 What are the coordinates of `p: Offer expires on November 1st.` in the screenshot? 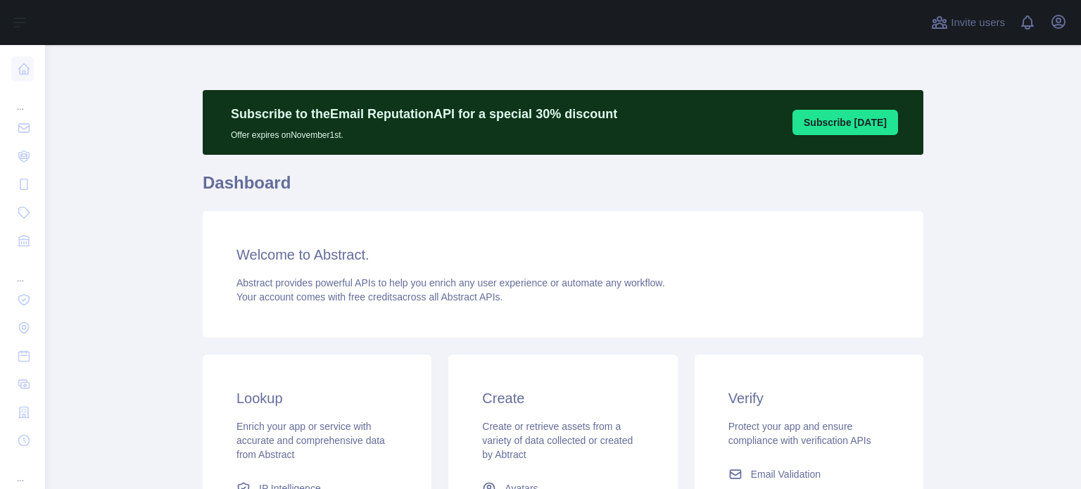 It's located at (424, 132).